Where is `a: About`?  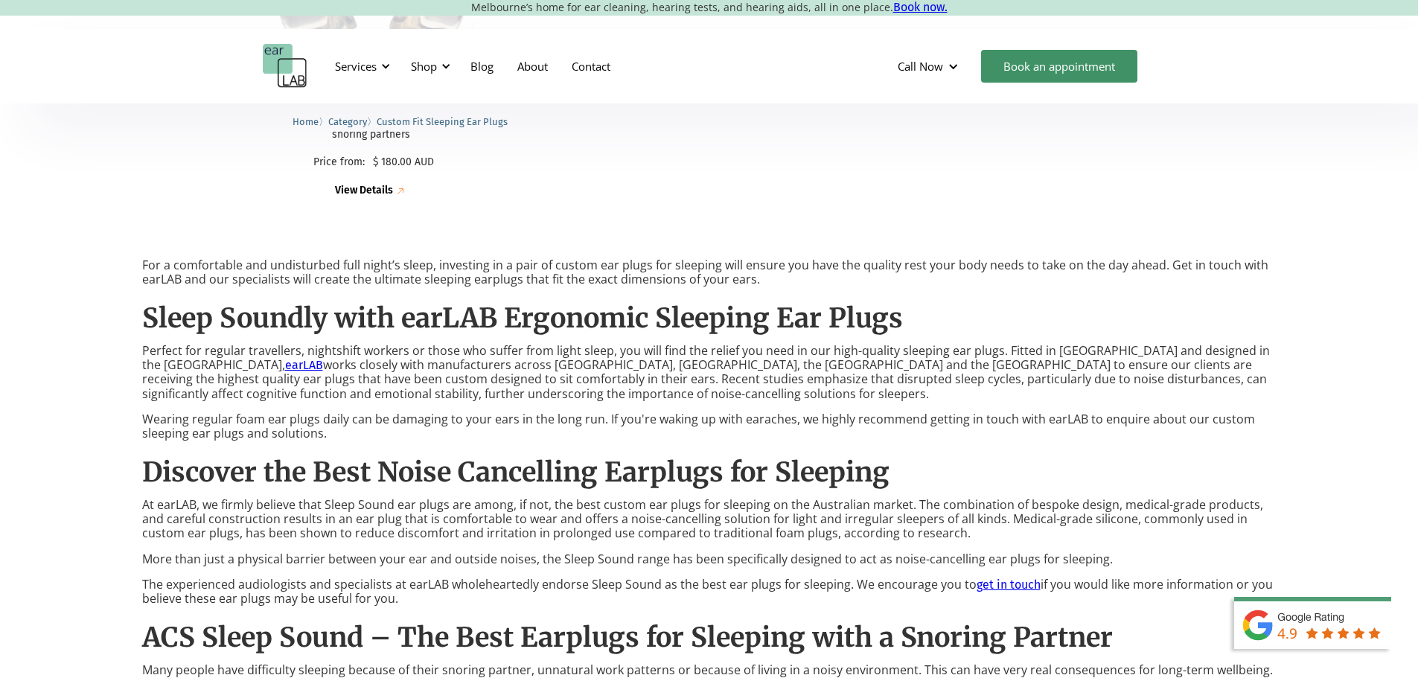
a: About is located at coordinates (532, 66).